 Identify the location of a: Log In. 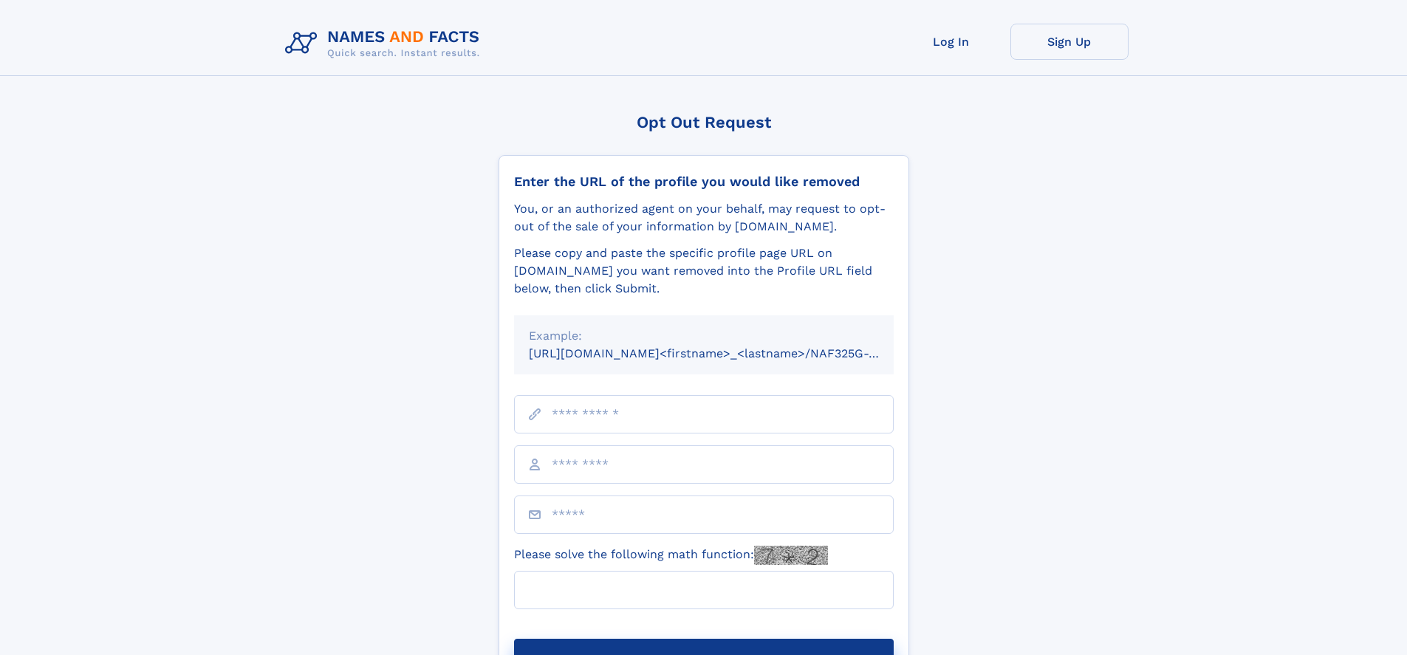
(951, 41).